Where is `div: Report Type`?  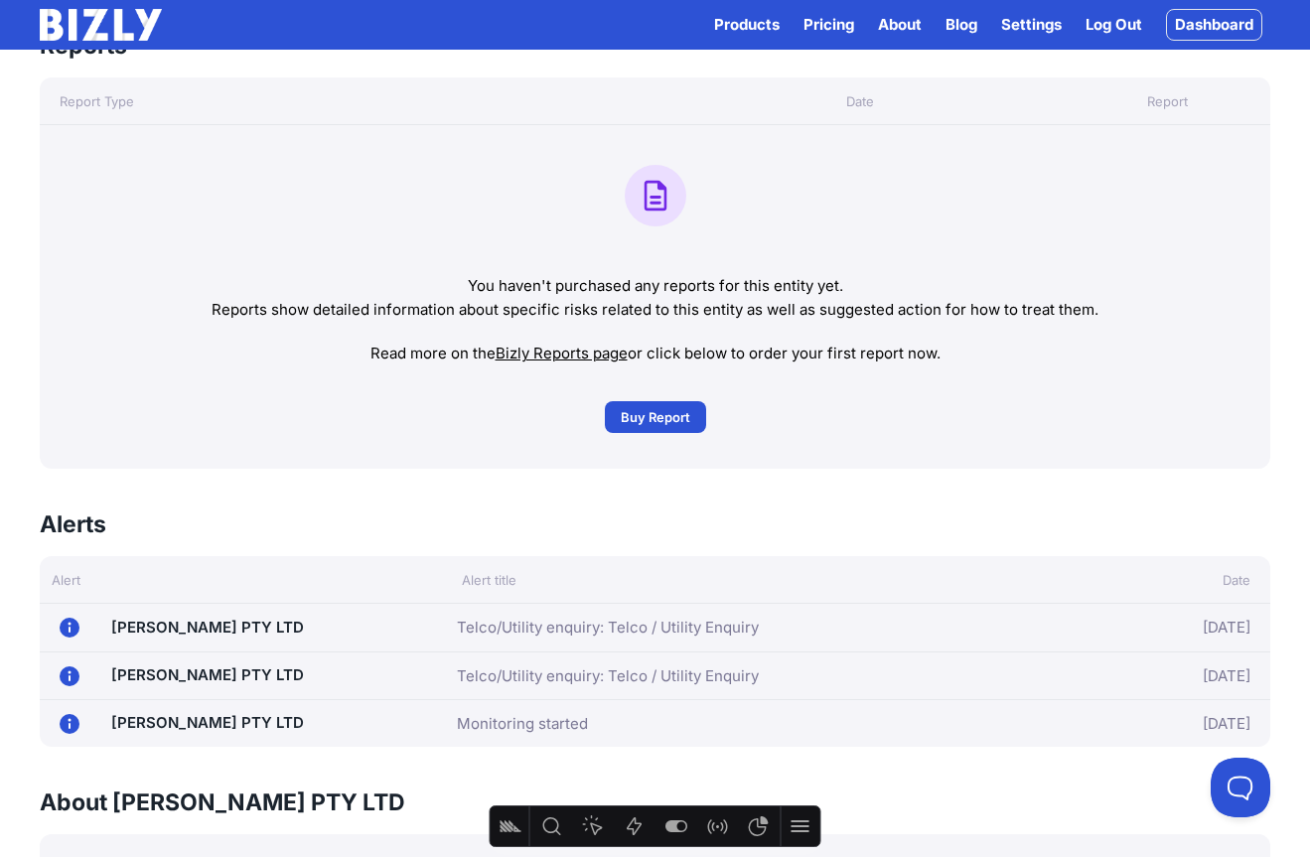
div: Report Type is located at coordinates (348, 101).